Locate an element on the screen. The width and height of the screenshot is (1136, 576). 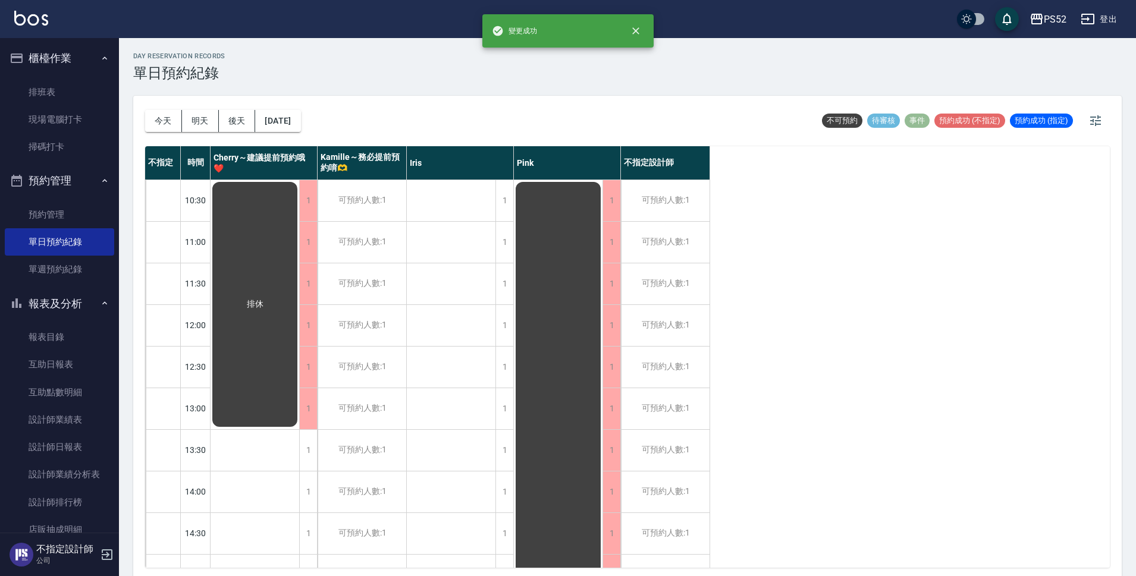
div: 13:30 is located at coordinates (196, 450).